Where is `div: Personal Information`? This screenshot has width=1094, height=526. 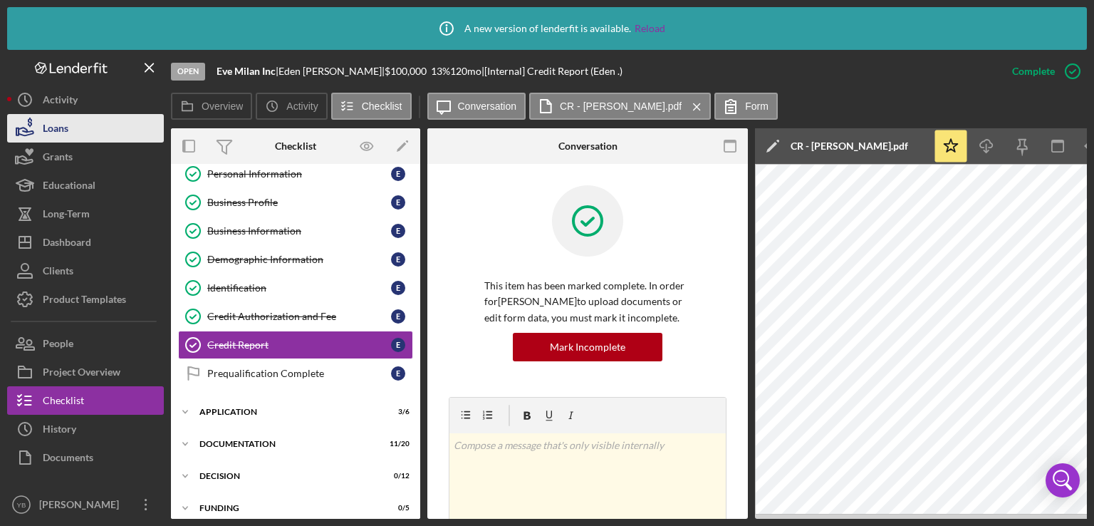 div: Personal Information is located at coordinates (299, 174).